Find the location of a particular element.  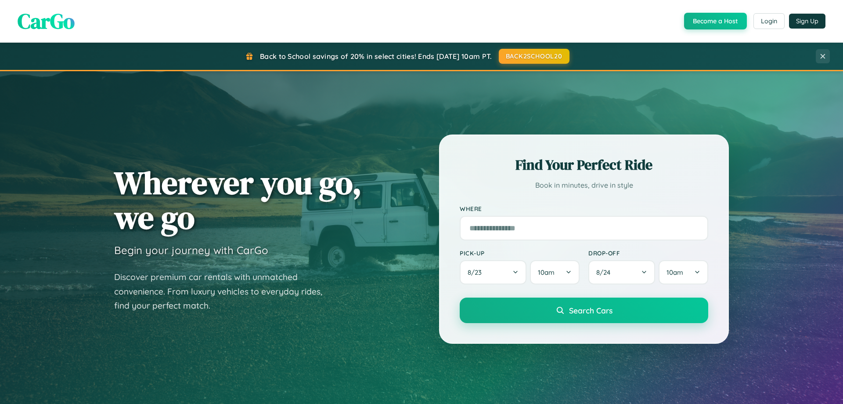

label: Pick-up is located at coordinates (520, 253).